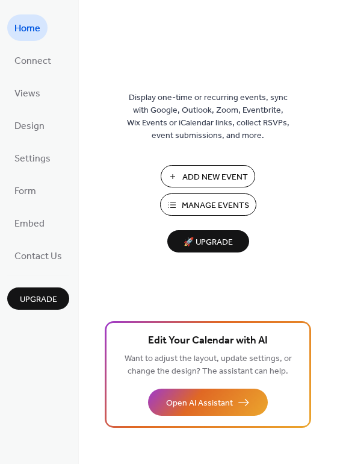 This screenshot has height=464, width=337. What do you see at coordinates (208, 176) in the screenshot?
I see `button: Add New Event` at bounding box center [208, 176].